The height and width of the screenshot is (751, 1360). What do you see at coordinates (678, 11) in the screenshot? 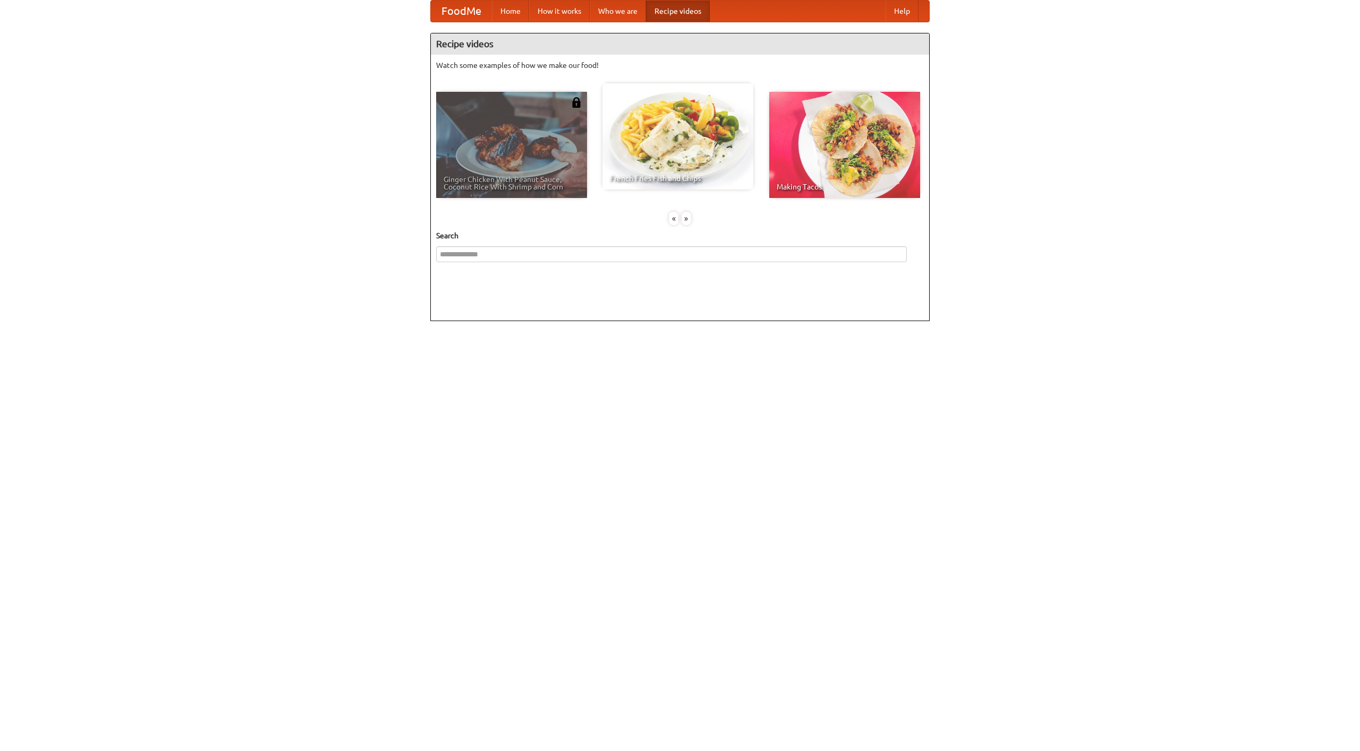
I see `a: Recipe videos` at bounding box center [678, 11].